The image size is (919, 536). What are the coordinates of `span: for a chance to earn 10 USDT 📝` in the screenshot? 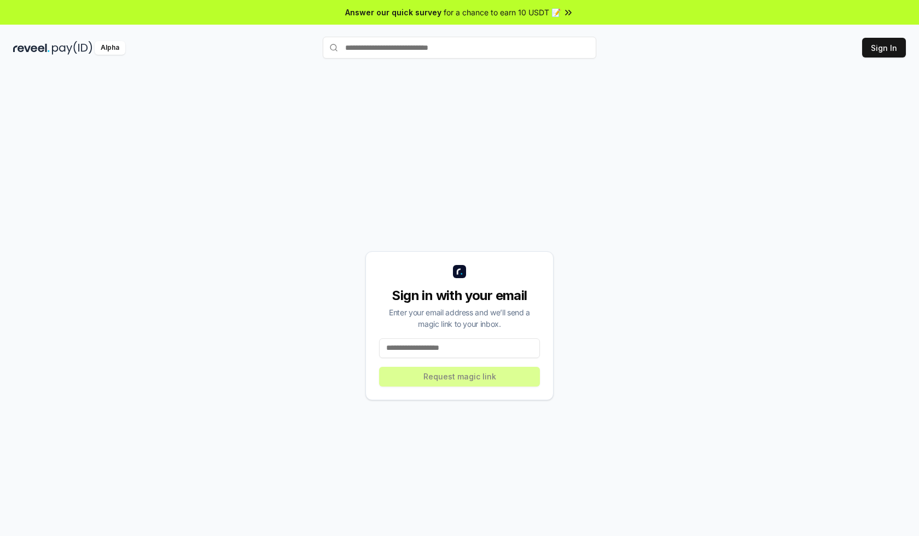 It's located at (502, 12).